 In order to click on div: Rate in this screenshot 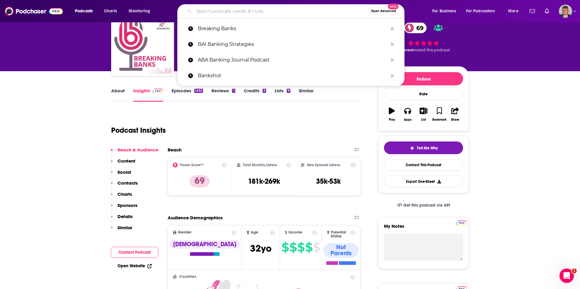, I will do `click(423, 94)`.